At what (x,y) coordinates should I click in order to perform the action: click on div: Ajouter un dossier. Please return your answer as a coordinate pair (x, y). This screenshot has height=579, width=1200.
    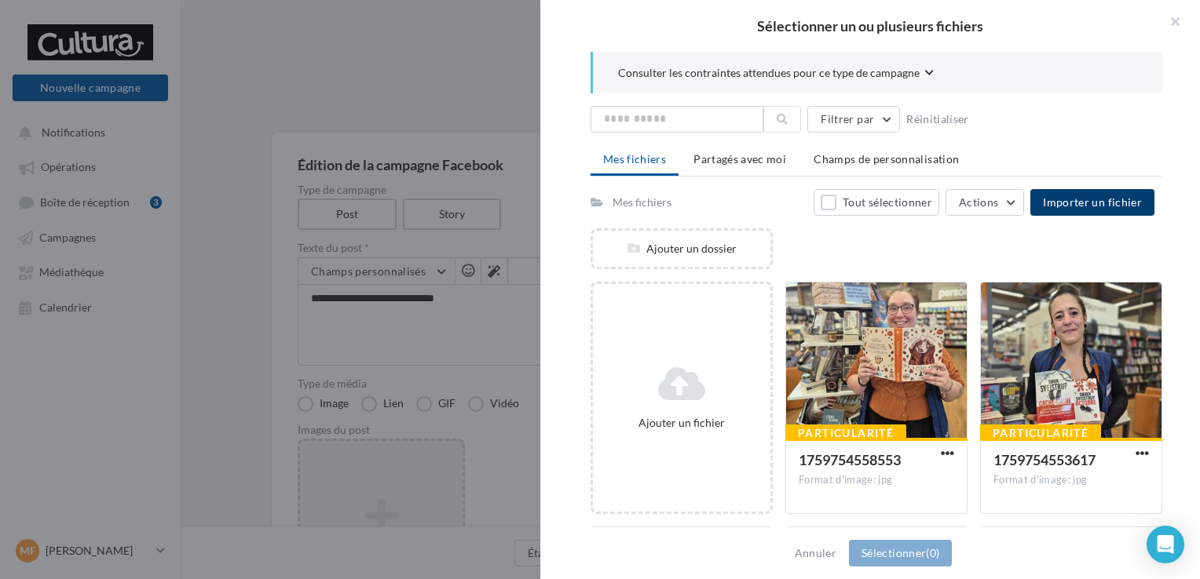
    Looking at the image, I should click on (681, 249).